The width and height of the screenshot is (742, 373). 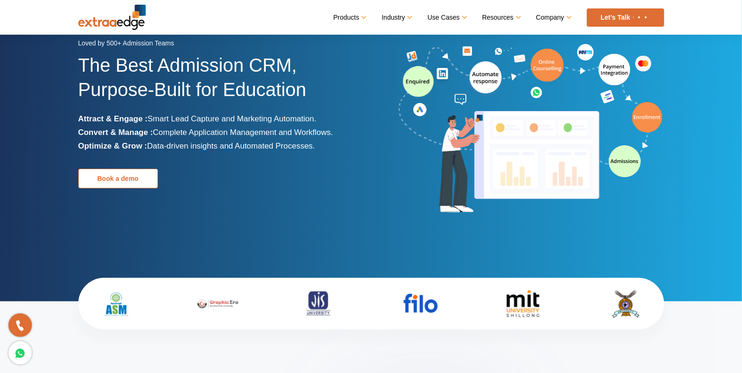 What do you see at coordinates (531, 129) in the screenshot?
I see `img: admission-software-home-page-header` at bounding box center [531, 129].